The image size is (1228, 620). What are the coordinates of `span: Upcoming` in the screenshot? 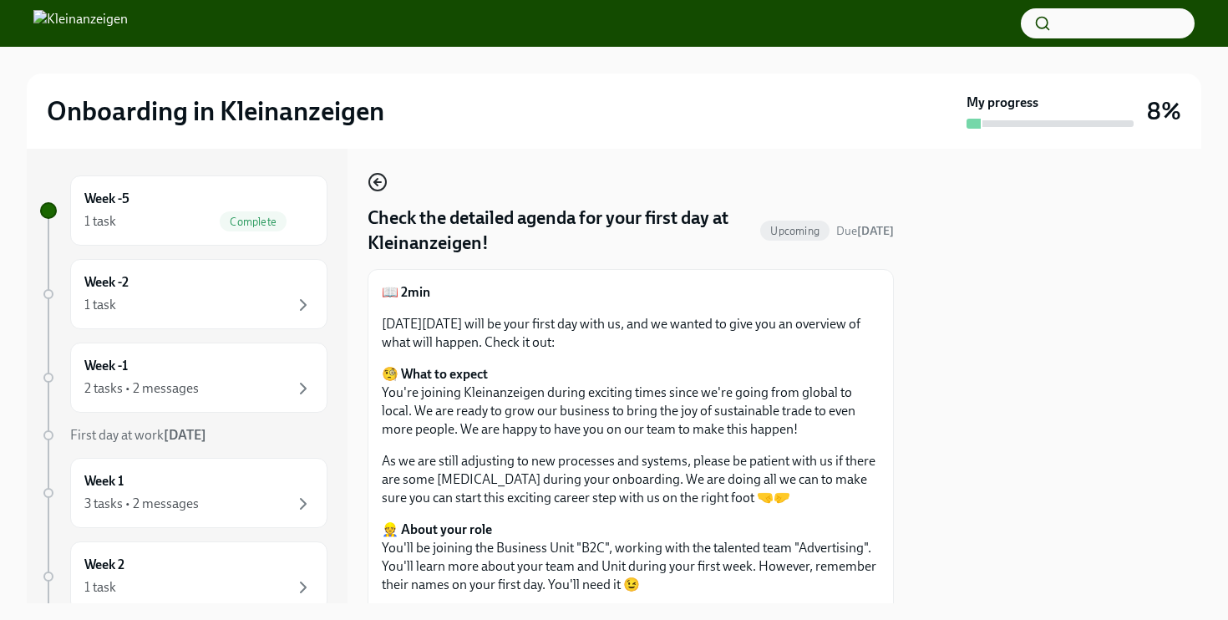 It's located at (795, 231).